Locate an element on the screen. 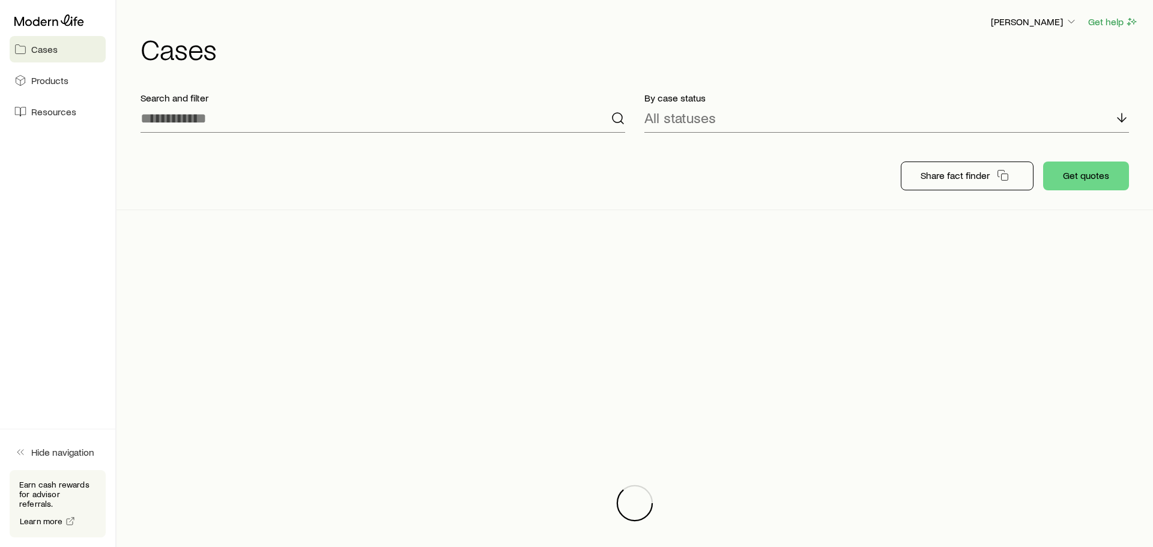 This screenshot has width=1153, height=547. p: All statuses is located at coordinates (680, 118).